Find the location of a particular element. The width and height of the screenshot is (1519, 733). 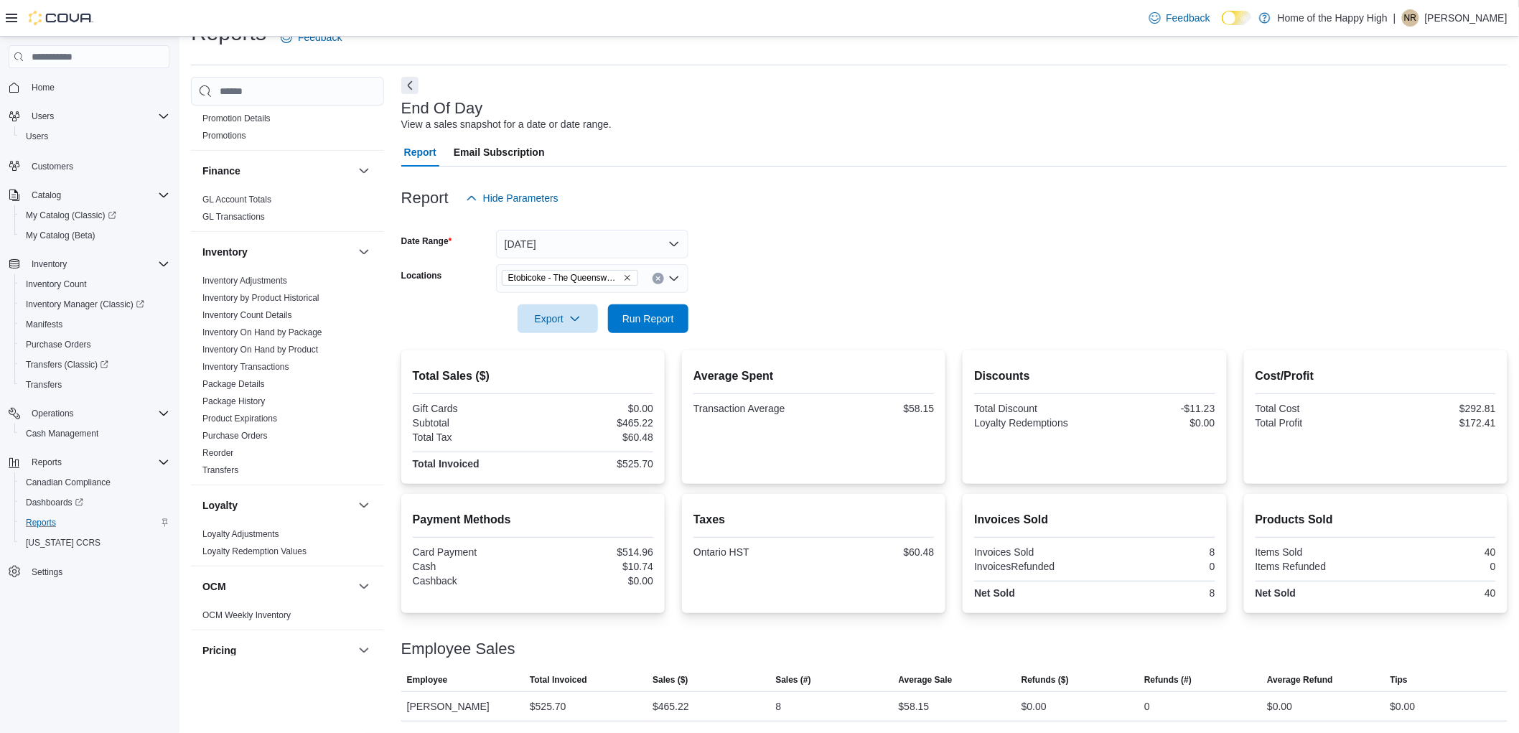

h3: Finance is located at coordinates (221, 171).